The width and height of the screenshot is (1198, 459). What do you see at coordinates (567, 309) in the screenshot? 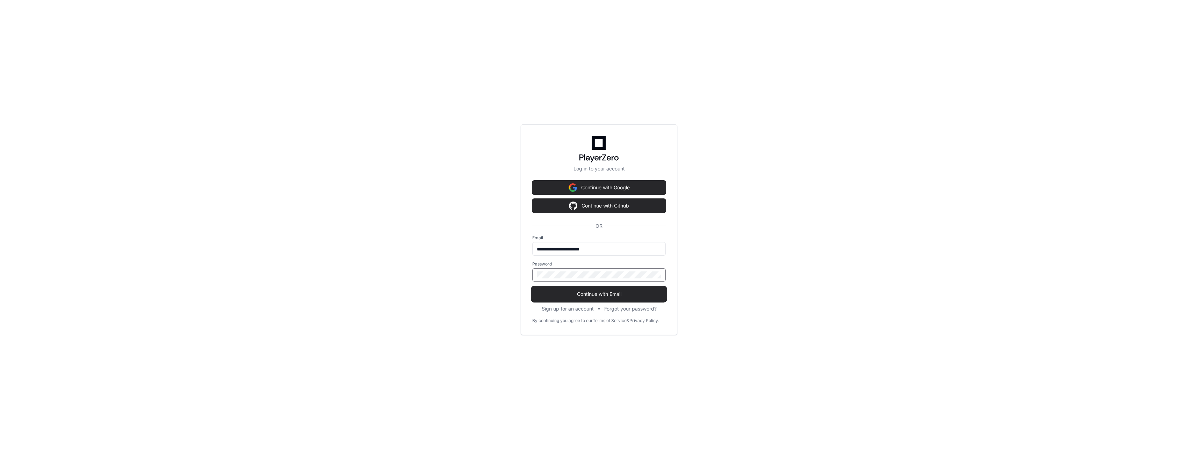
I see `button: Sign up for an account` at bounding box center [567, 309].